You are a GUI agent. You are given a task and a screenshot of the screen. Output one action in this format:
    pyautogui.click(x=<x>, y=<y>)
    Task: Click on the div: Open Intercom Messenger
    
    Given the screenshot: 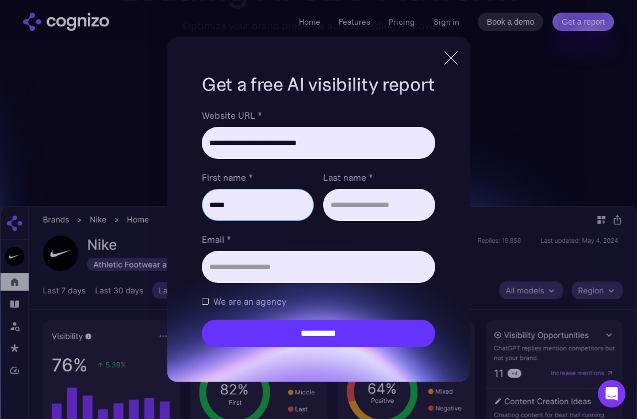 What is the action you would take?
    pyautogui.click(x=611, y=394)
    